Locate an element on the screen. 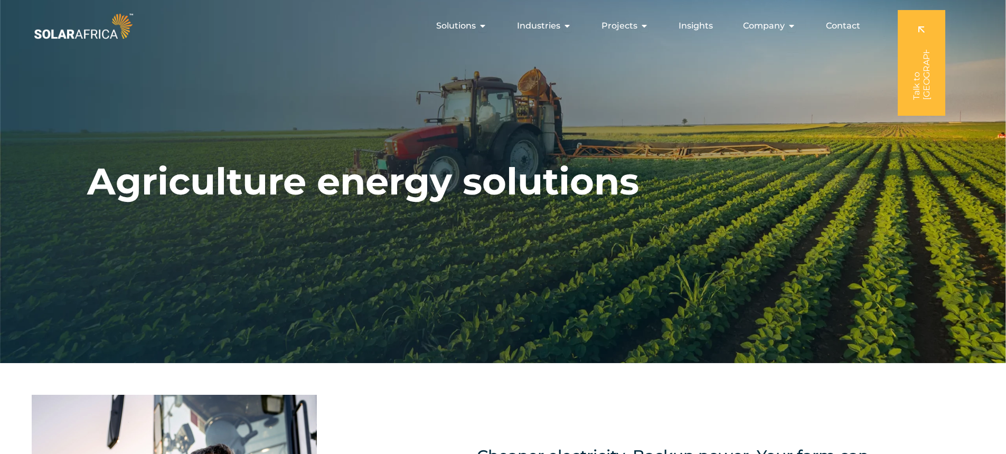 Image resolution: width=1006 pixels, height=454 pixels. nav: Menu is located at coordinates (502, 26).